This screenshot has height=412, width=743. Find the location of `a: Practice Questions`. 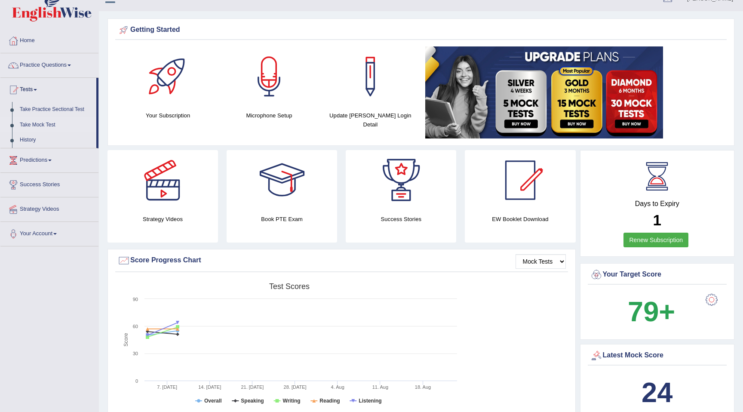

a: Practice Questions is located at coordinates (49, 64).